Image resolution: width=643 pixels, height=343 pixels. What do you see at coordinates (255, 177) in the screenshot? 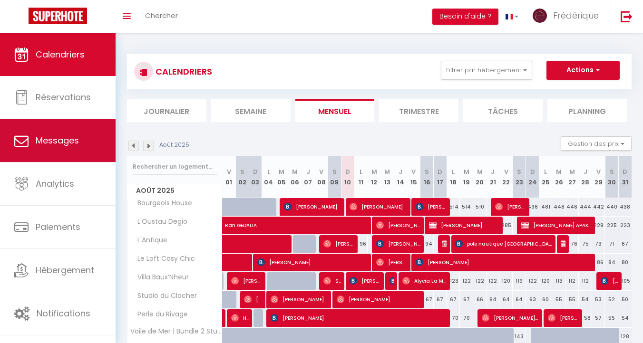
I see `th: 03` at bounding box center [255, 177].